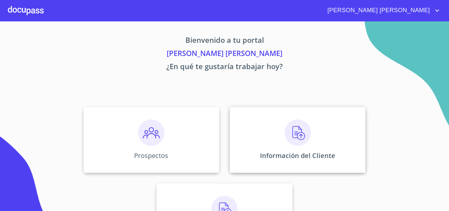  Describe the element at coordinates (151, 155) in the screenshot. I see `p: Prospectos` at that location.